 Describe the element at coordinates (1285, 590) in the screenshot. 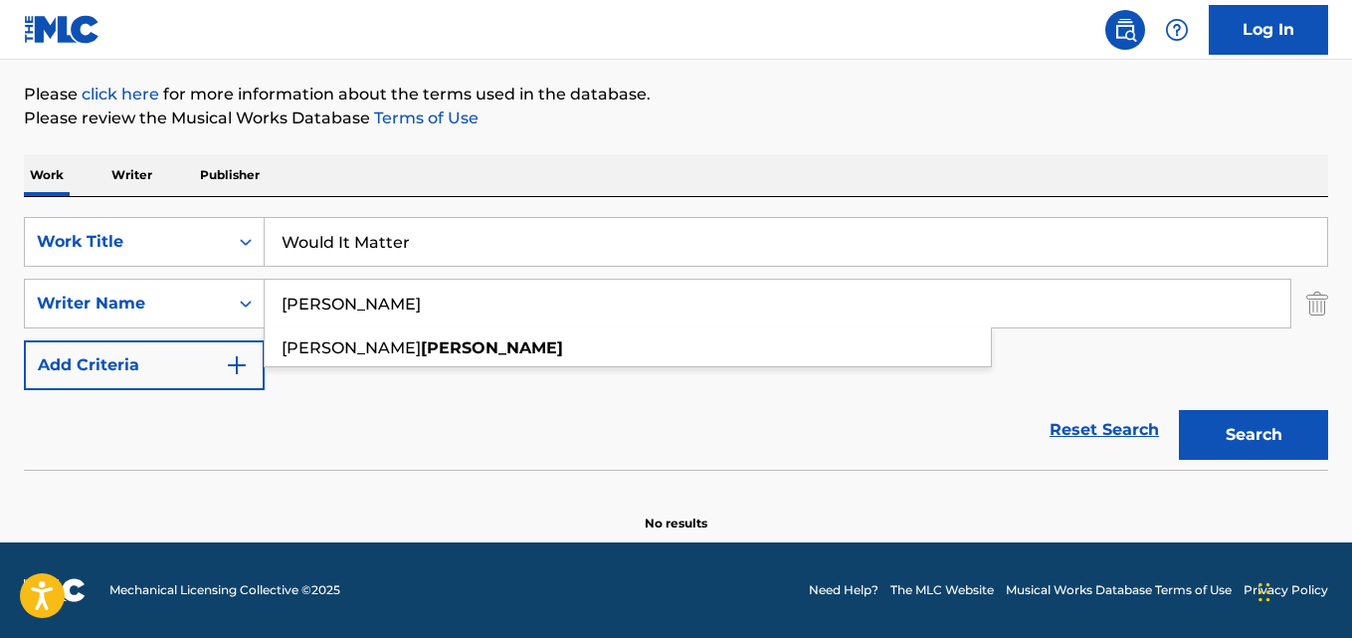

I see `a: Privacy Policy` at that location.